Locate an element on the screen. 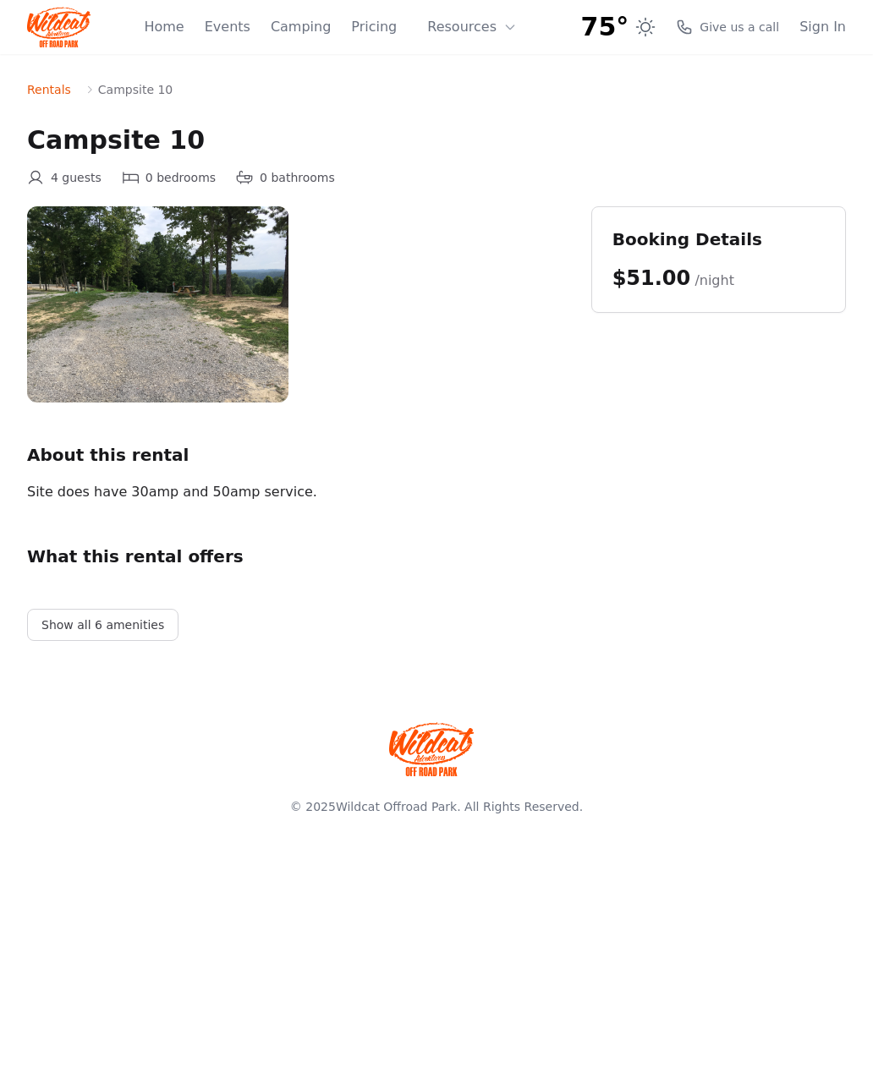  span: 4 guests is located at coordinates (76, 178).